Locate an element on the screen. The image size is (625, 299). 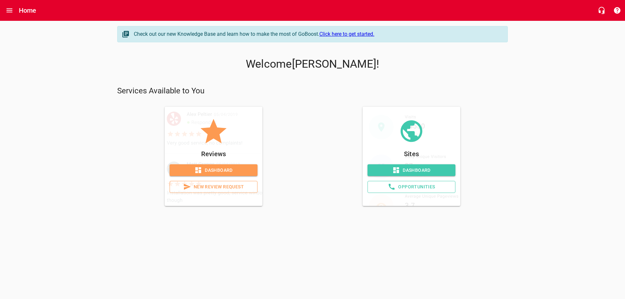
span: Opportunities is located at coordinates (412, 187).